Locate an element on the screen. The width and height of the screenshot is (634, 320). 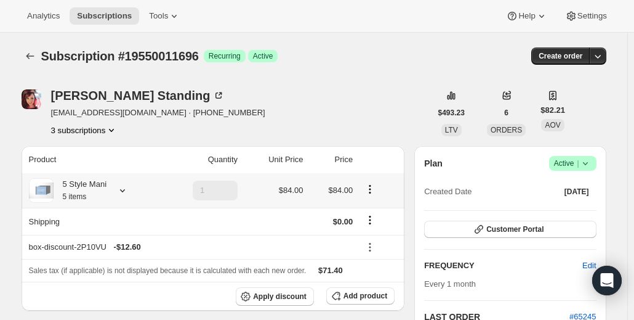
th: Unit Price is located at coordinates (274, 160).